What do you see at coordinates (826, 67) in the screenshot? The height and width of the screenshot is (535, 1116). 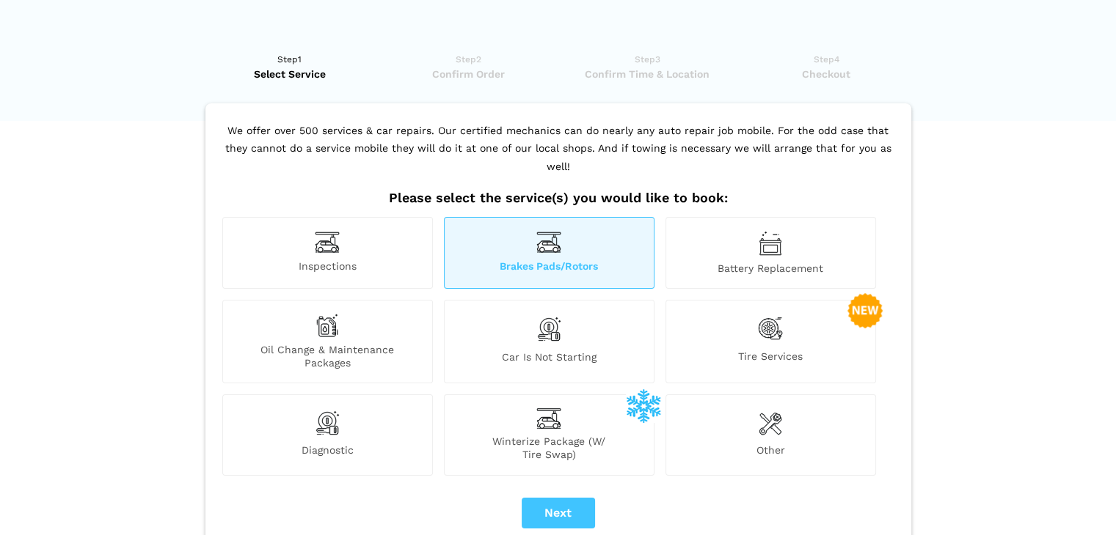 I see `a: Step4` at bounding box center [826, 67].